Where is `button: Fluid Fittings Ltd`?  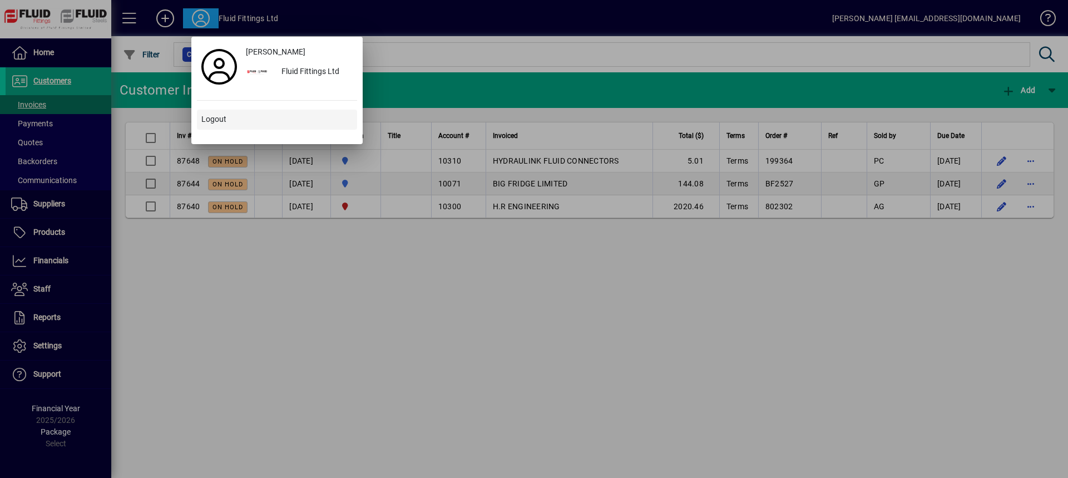
button: Fluid Fittings Ltd is located at coordinates (299, 72).